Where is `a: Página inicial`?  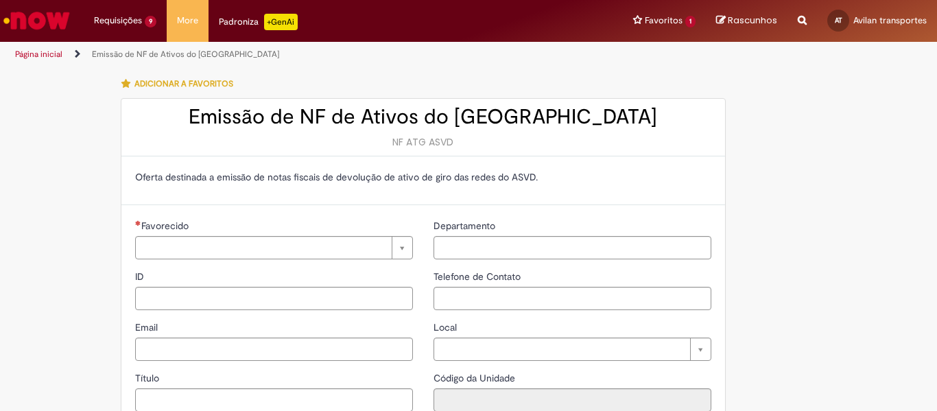 a: Página inicial is located at coordinates (38, 54).